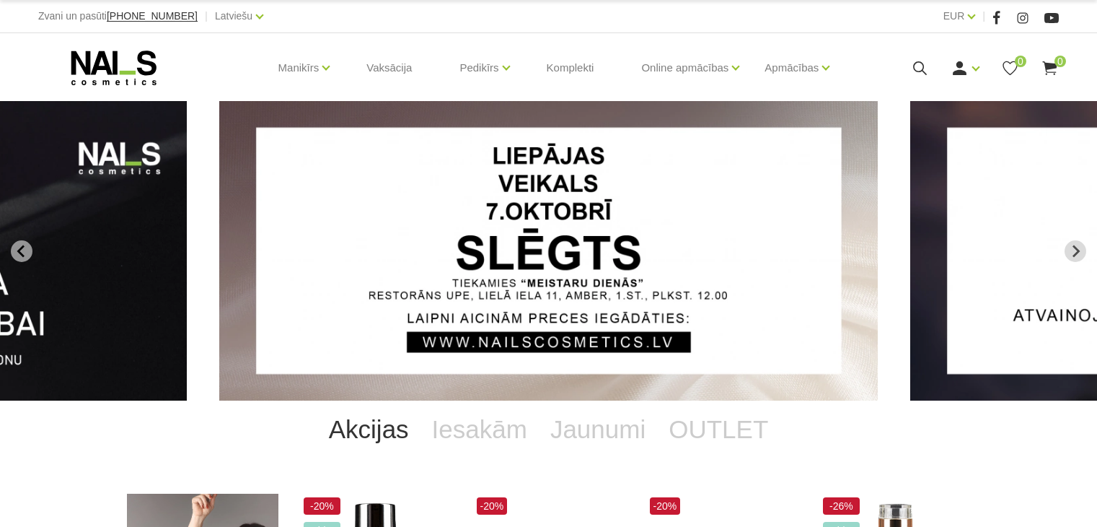  What do you see at coordinates (369, 429) in the screenshot?
I see `a: Akcijas` at bounding box center [369, 429].